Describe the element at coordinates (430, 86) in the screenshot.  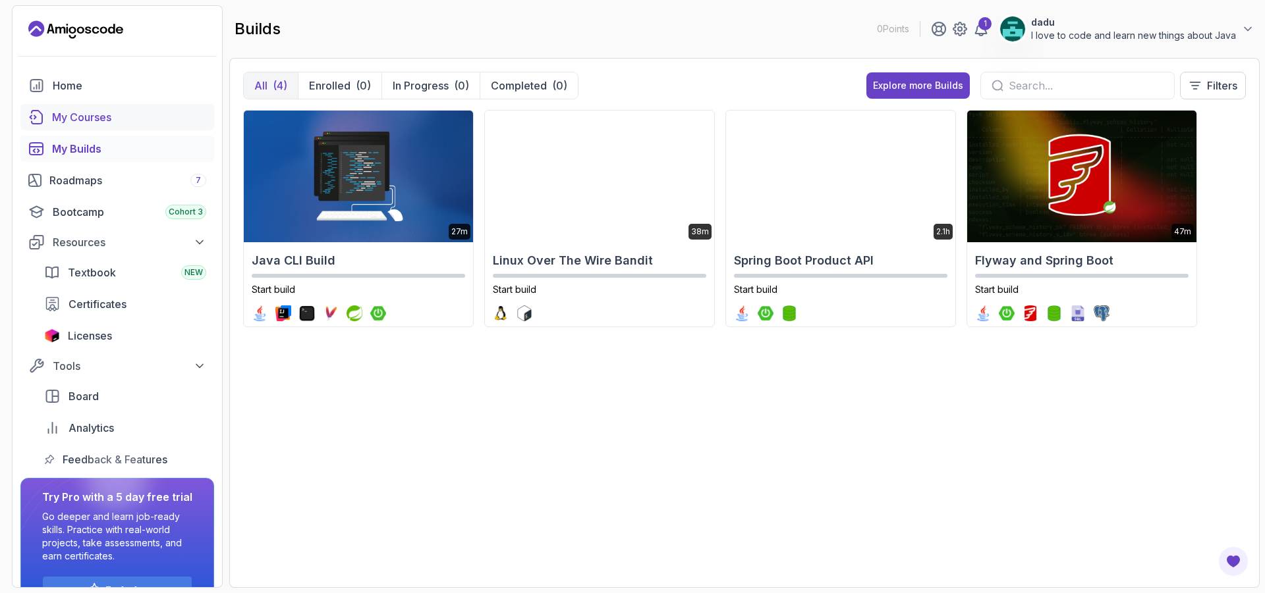
I see `button: In Progress(0)` at that location.